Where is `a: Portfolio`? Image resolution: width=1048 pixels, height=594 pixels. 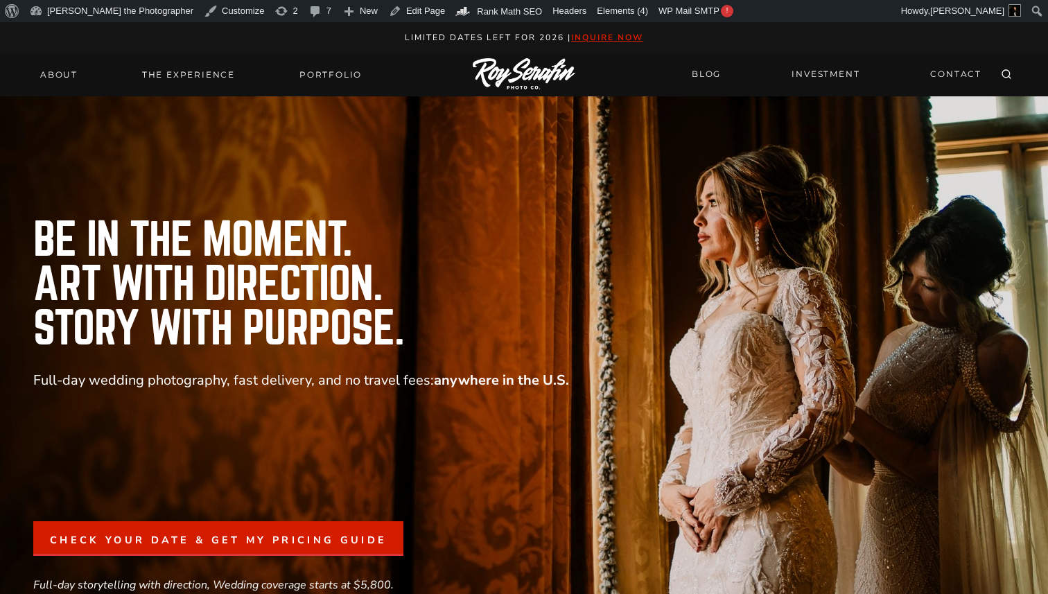
a: Portfolio is located at coordinates (331, 75).